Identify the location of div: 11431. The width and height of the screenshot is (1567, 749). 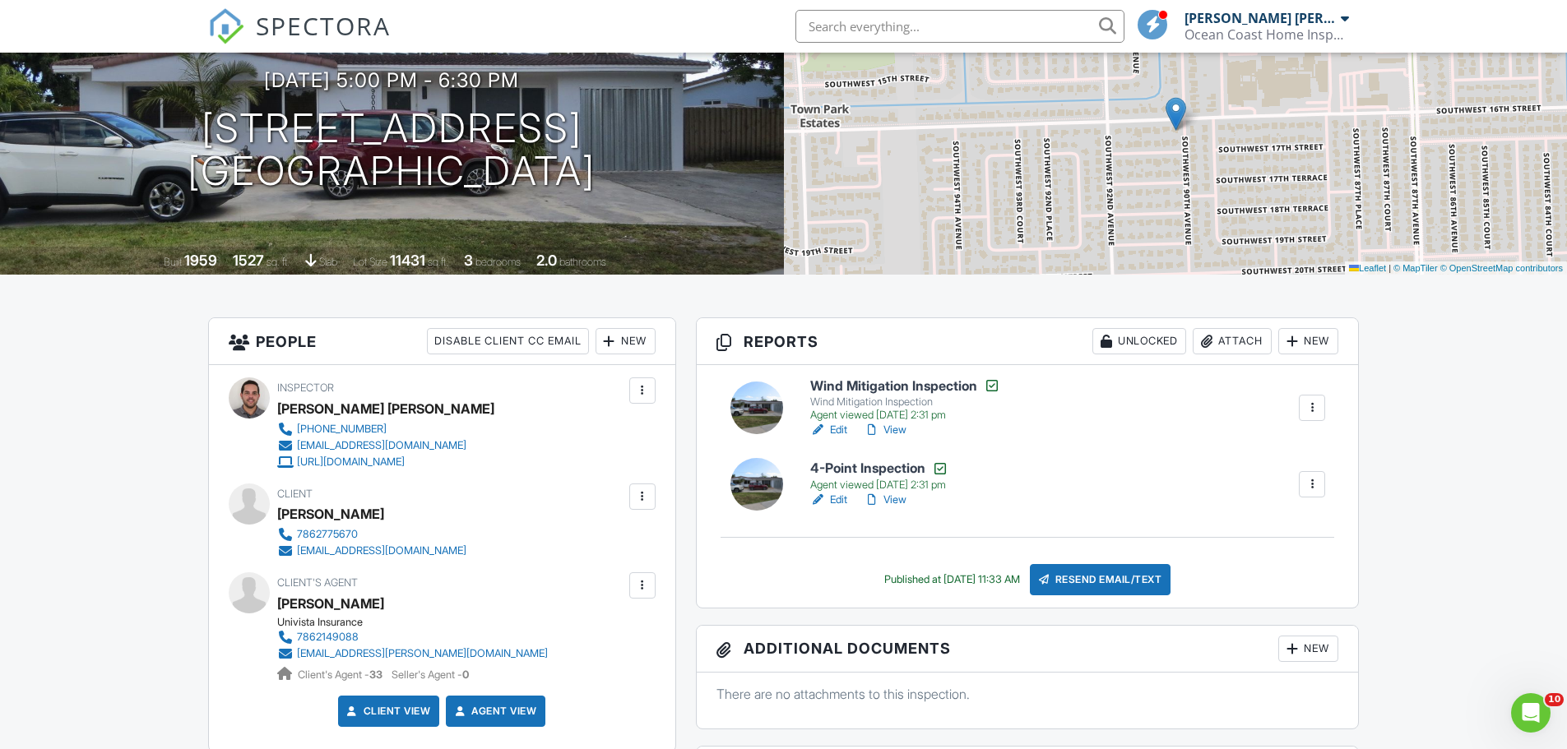
(407, 260).